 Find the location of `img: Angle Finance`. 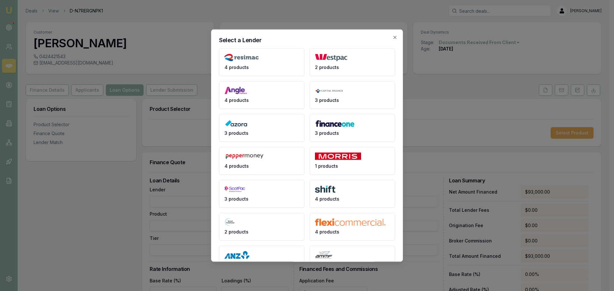

img: Angle Finance is located at coordinates (236, 90).